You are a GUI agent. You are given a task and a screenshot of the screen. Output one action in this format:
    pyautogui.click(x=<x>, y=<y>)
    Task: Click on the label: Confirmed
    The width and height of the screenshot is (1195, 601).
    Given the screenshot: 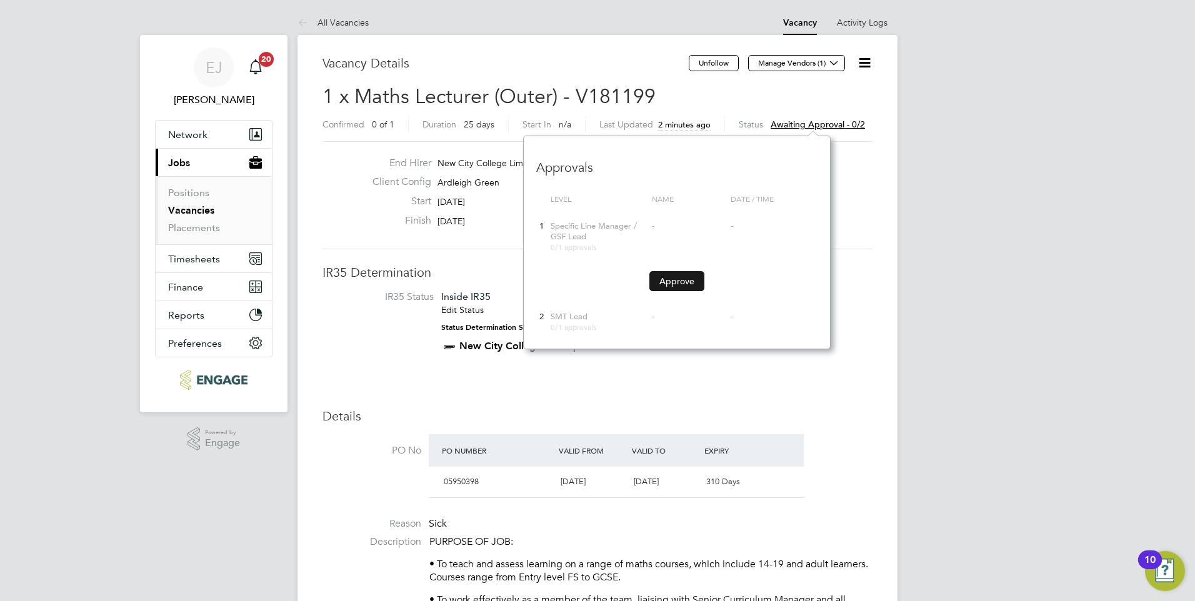 What is the action you would take?
    pyautogui.click(x=343, y=124)
    